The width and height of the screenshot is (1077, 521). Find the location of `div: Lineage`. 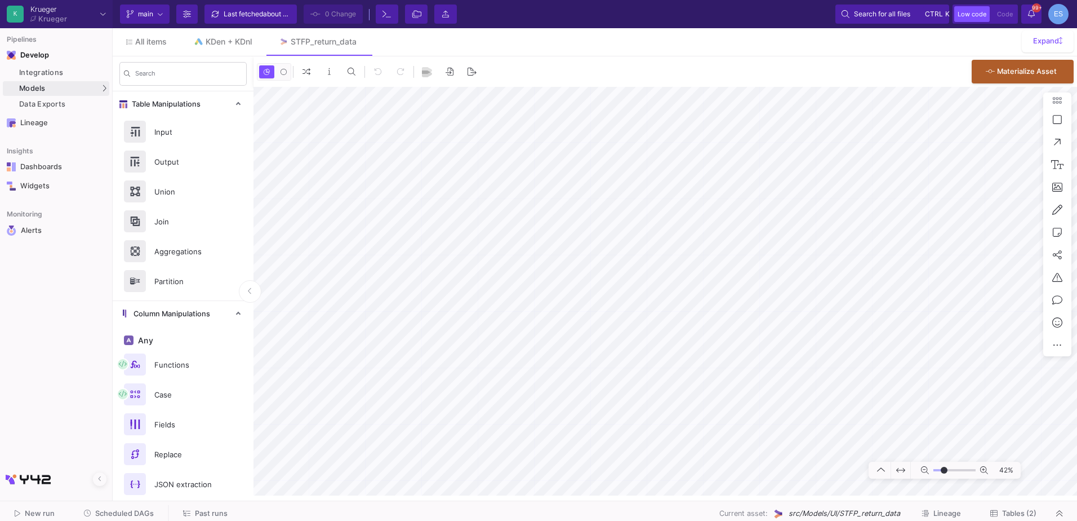

div: Lineage is located at coordinates (57, 123).